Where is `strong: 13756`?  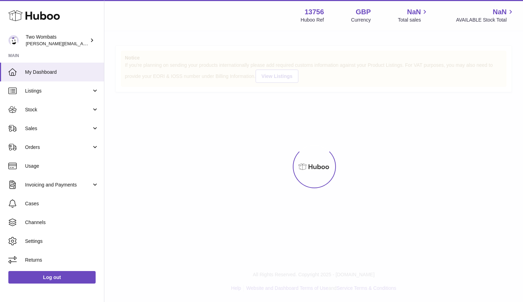 strong: 13756 is located at coordinates (314, 12).